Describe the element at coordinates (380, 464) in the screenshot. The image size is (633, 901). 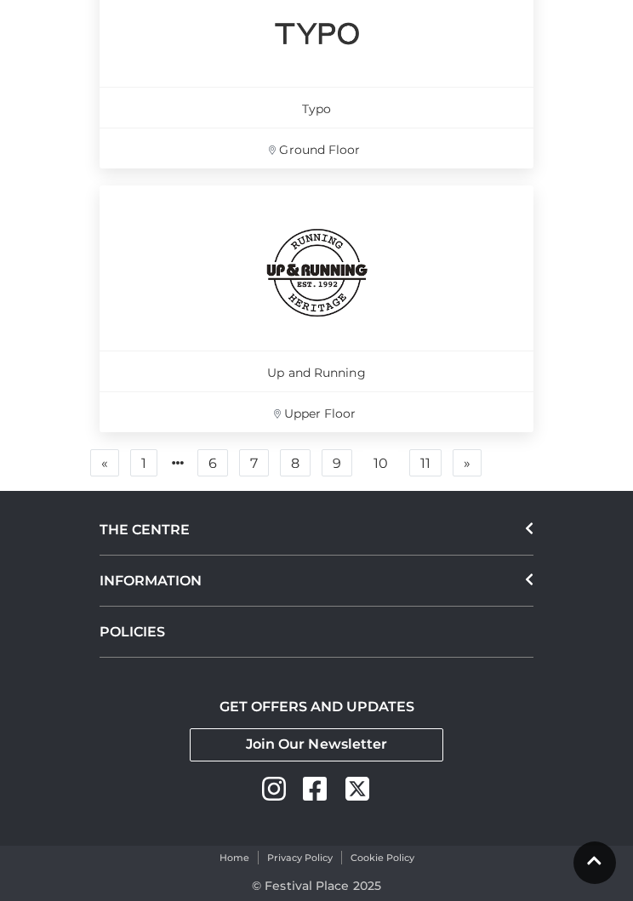
I see `a: 10` at that location.